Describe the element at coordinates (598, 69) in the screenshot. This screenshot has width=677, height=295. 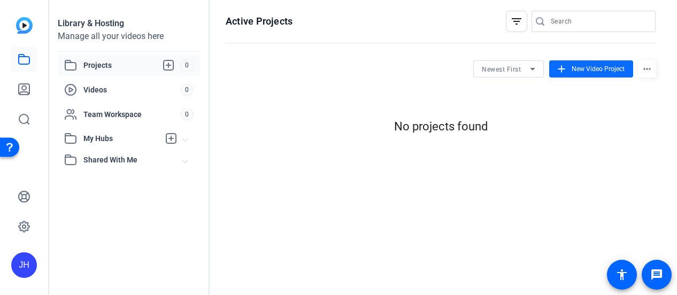
I see `span: New Video Project` at that location.